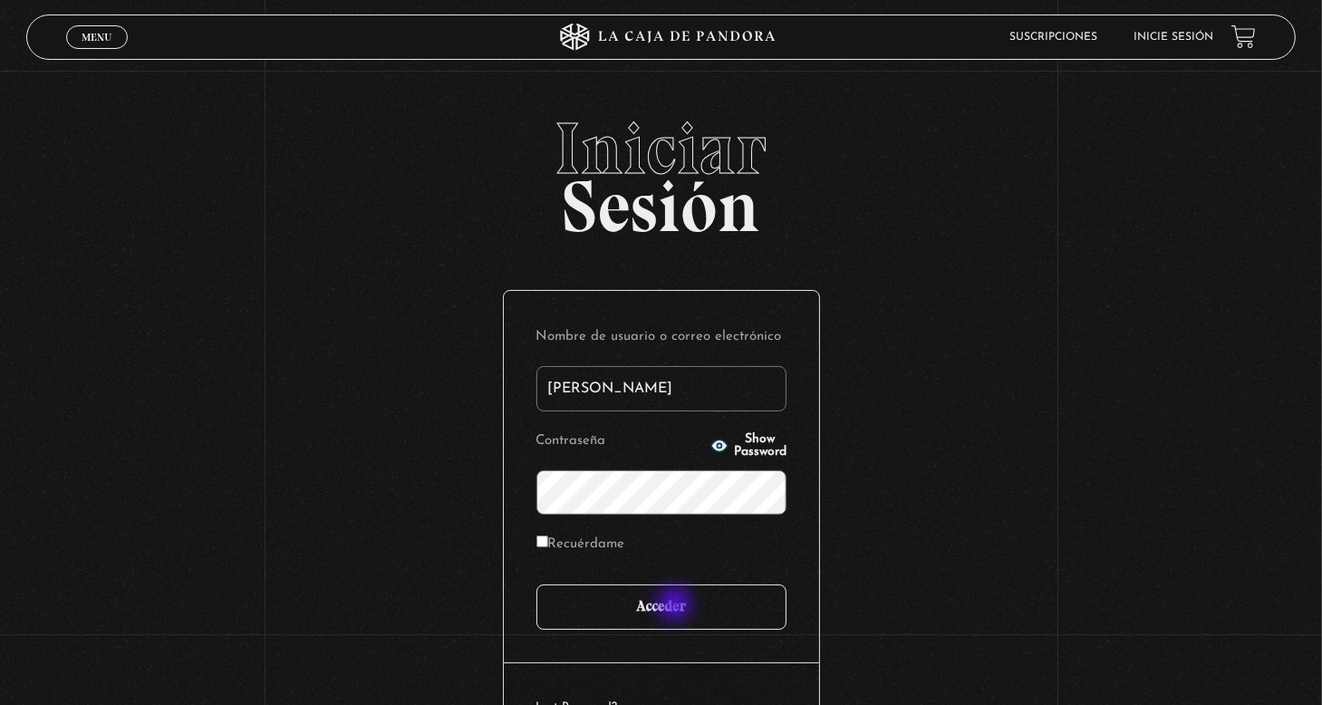 The height and width of the screenshot is (705, 1322). I want to click on input: Recuérdame, so click(542, 541).